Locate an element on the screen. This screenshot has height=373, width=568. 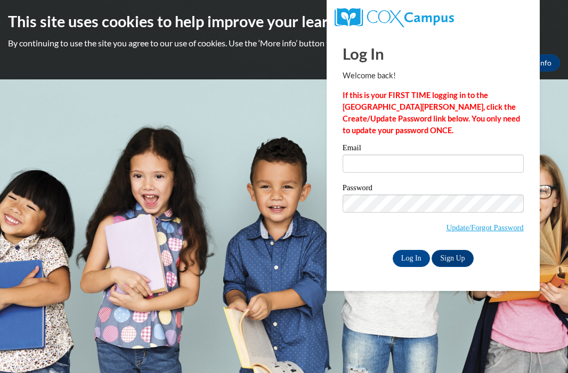
a: Update/Forgot Password is located at coordinates (485, 228).